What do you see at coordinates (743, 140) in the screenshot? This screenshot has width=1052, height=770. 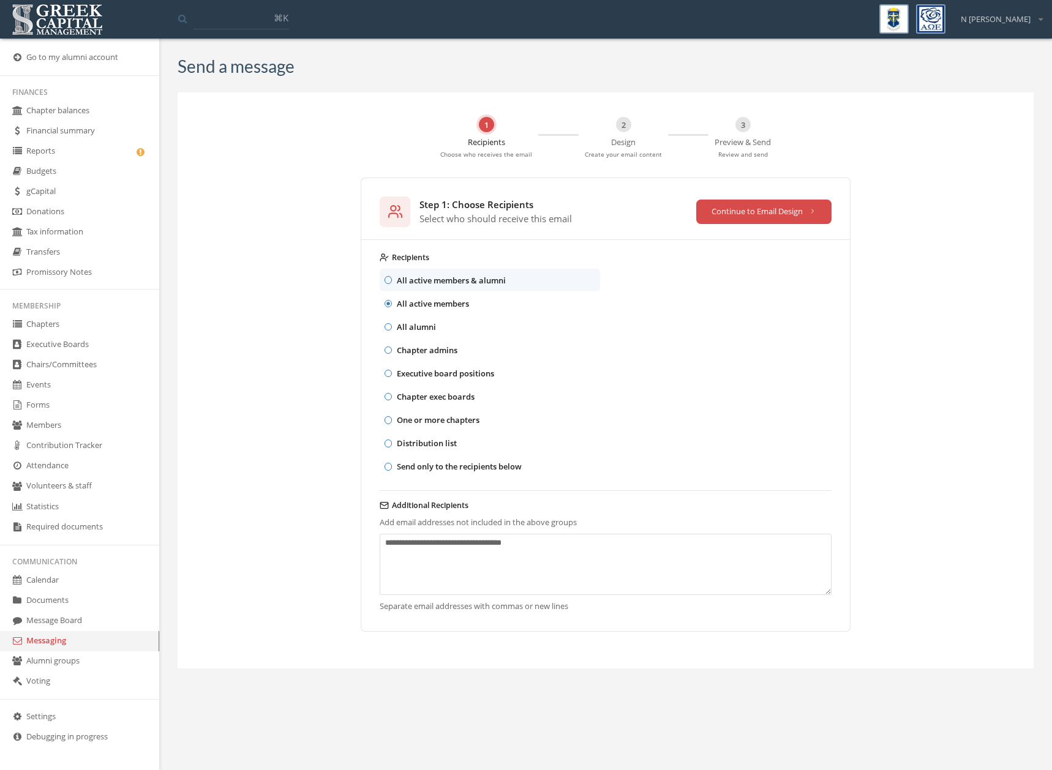 I see `p: Preview & Send` at bounding box center [743, 140].